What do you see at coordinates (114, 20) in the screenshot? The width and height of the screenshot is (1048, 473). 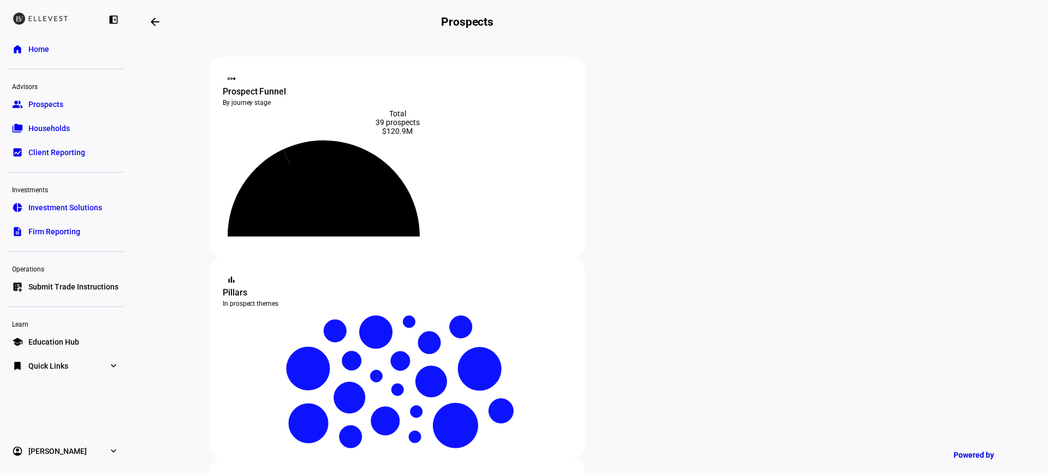 I see `eth-mat-symbol: left_panel_close` at bounding box center [114, 20].